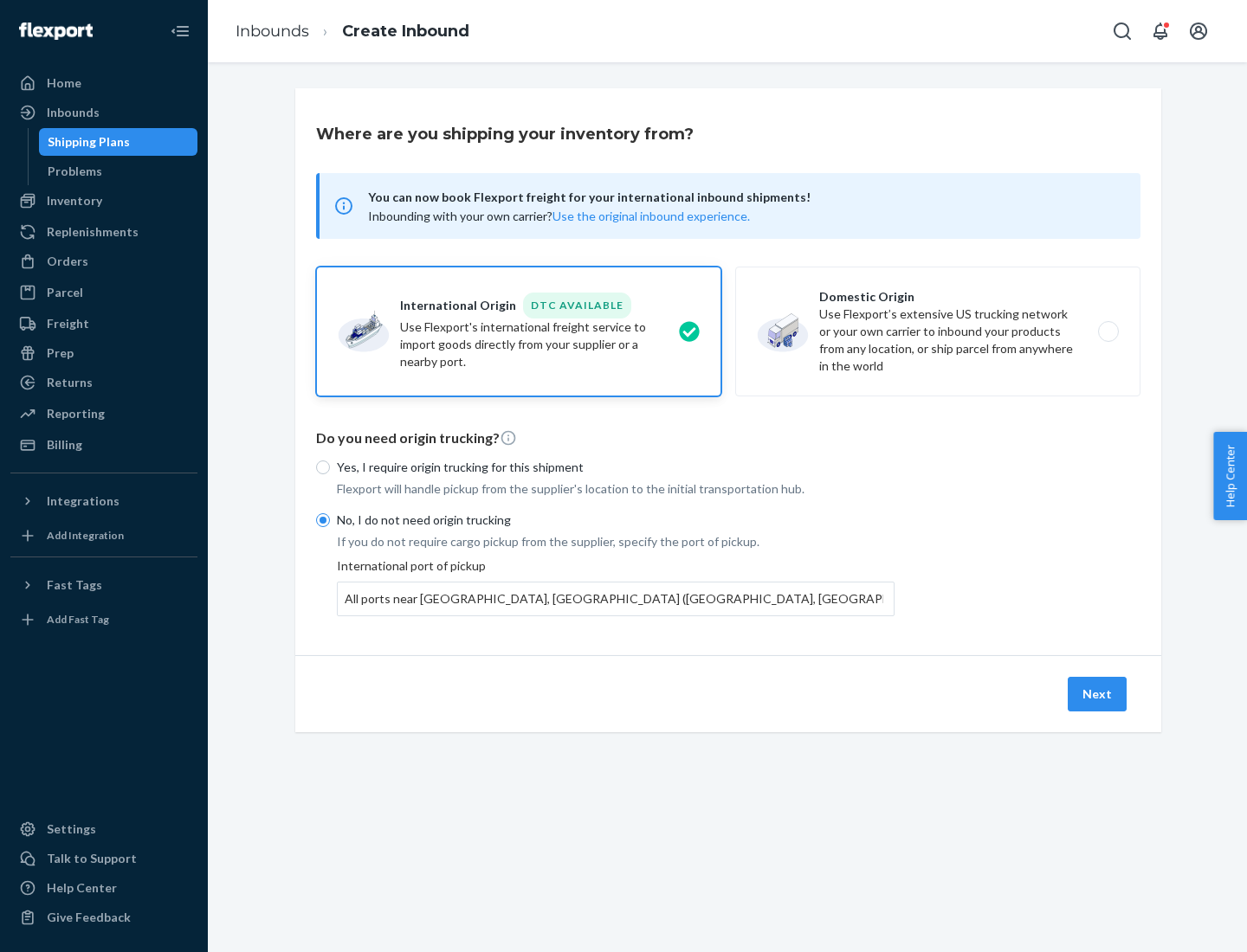 This screenshot has height=952, width=1247. Describe the element at coordinates (352, 31) in the screenshot. I see `ol: breadcrumbs` at that location.